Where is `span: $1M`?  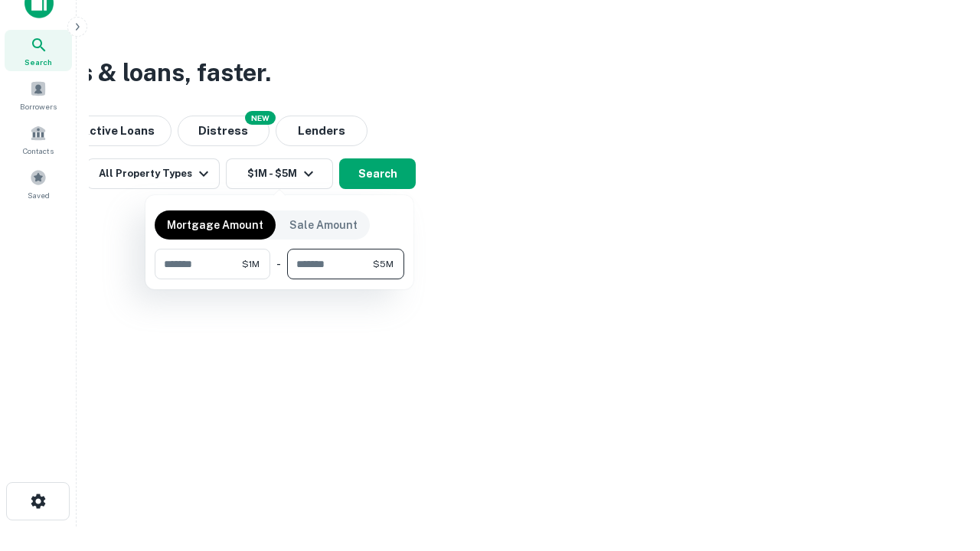 span: $1M is located at coordinates (250, 264).